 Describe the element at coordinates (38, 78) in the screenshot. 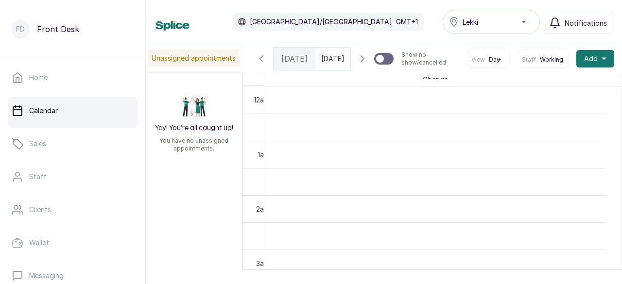

I see `p: Home` at that location.